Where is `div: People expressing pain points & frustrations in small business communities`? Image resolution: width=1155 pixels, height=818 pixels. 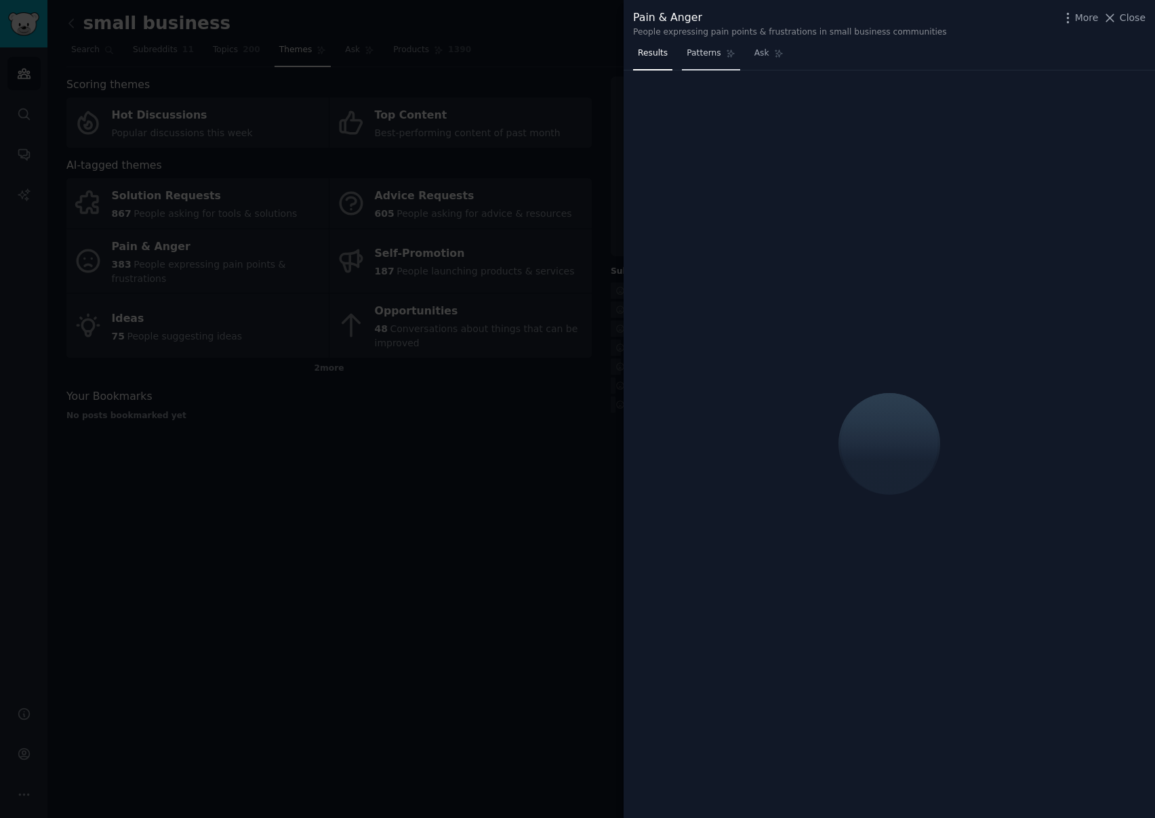 div: People expressing pain points & frustrations in small business communities is located at coordinates (790, 33).